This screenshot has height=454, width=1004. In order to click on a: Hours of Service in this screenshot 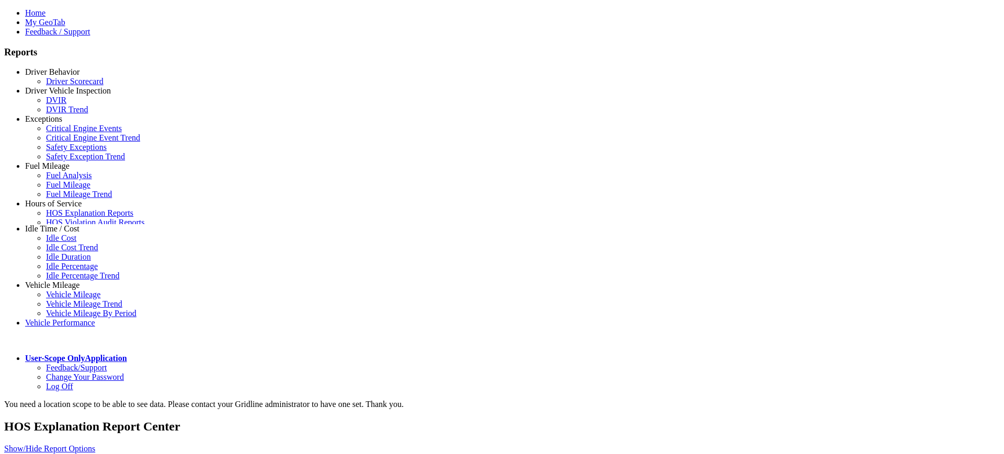, I will do `click(53, 203)`.